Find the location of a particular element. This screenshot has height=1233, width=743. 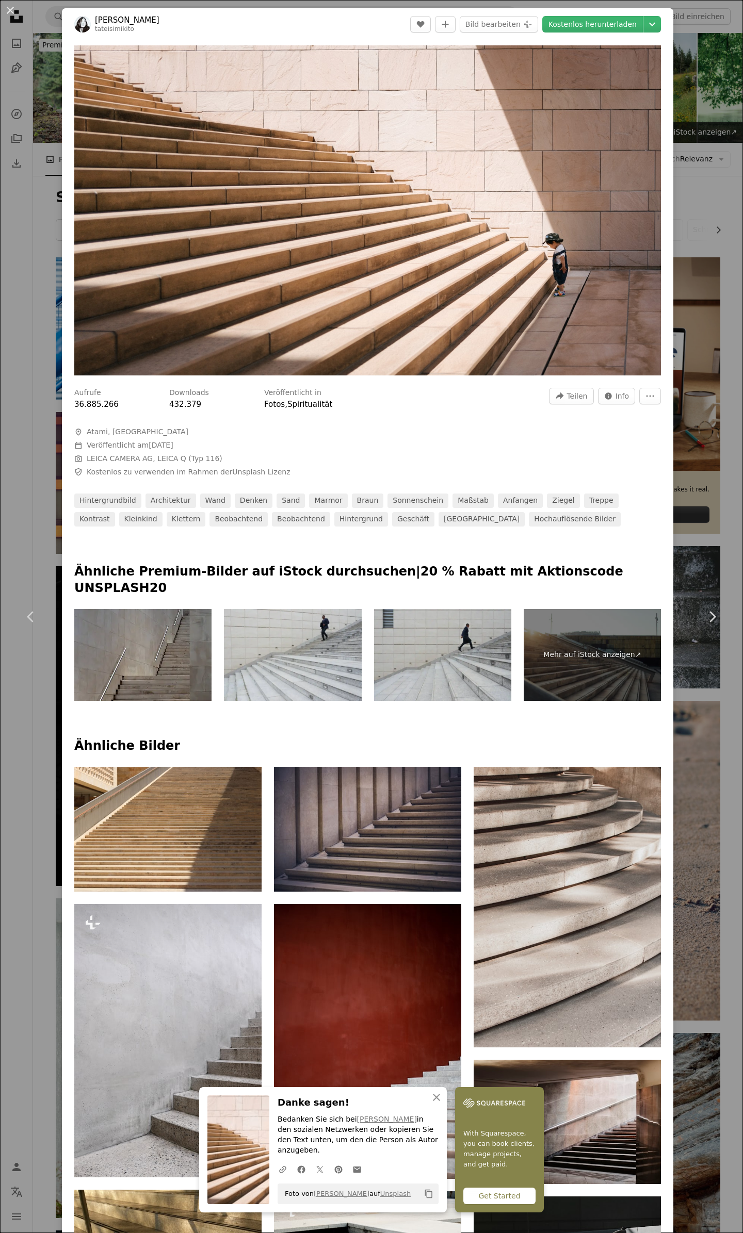

span: 36.885.266 is located at coordinates (96, 404).